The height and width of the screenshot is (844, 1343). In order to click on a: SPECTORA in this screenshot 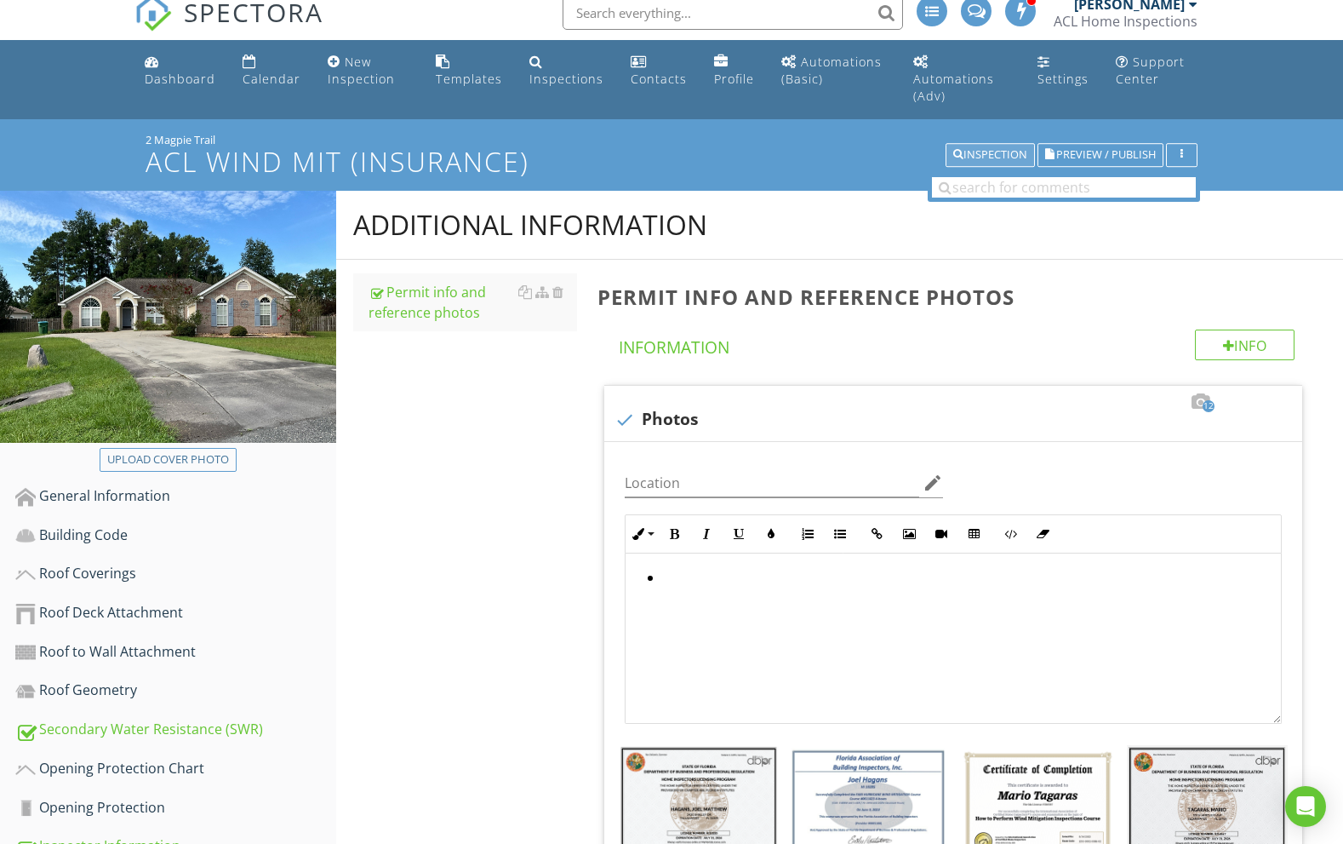, I will do `click(229, 26)`.